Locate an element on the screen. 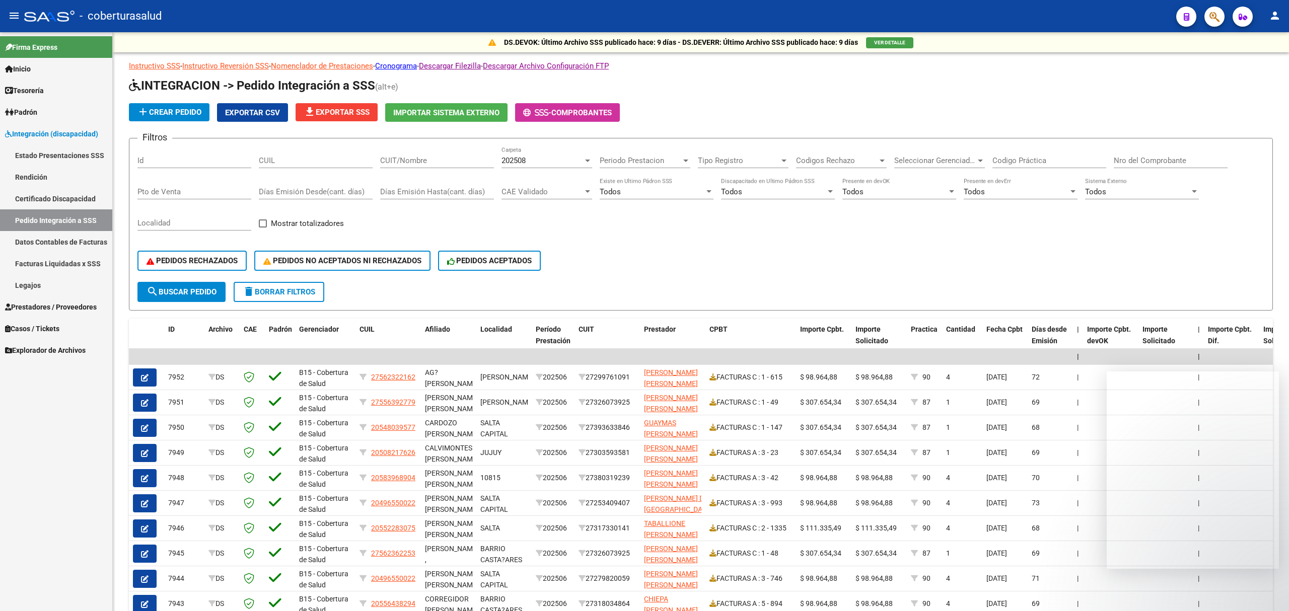  span: PEDIDOS ACEPTADOS is located at coordinates (489, 261).